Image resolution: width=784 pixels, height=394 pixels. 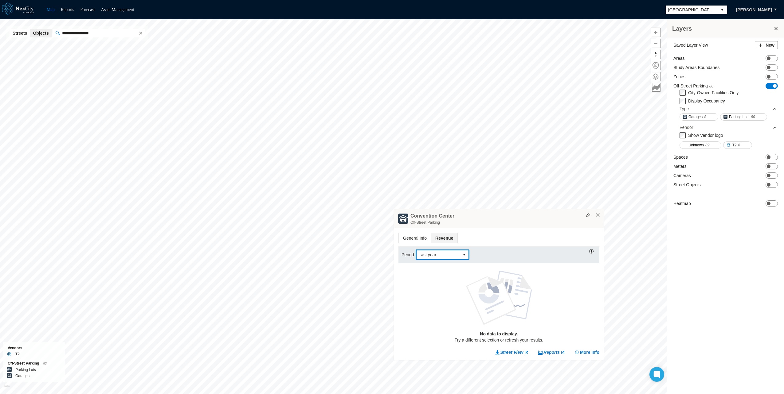 I want to click on span: 82, so click(x=707, y=145).